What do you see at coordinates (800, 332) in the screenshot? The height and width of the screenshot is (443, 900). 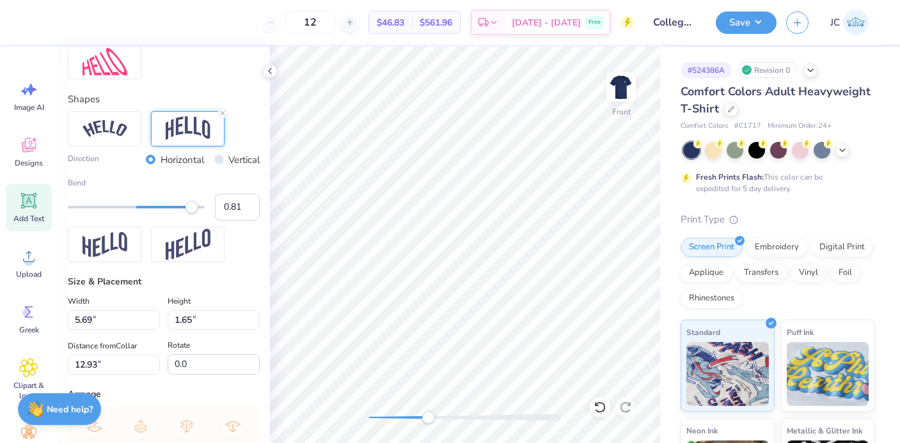 I see `span: Puff Ink` at bounding box center [800, 332].